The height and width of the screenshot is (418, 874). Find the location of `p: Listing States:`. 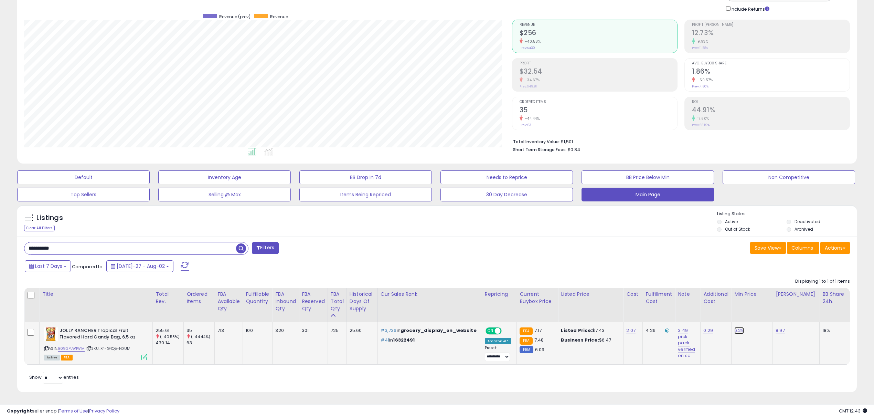

p: Listing States: is located at coordinates (787, 214).